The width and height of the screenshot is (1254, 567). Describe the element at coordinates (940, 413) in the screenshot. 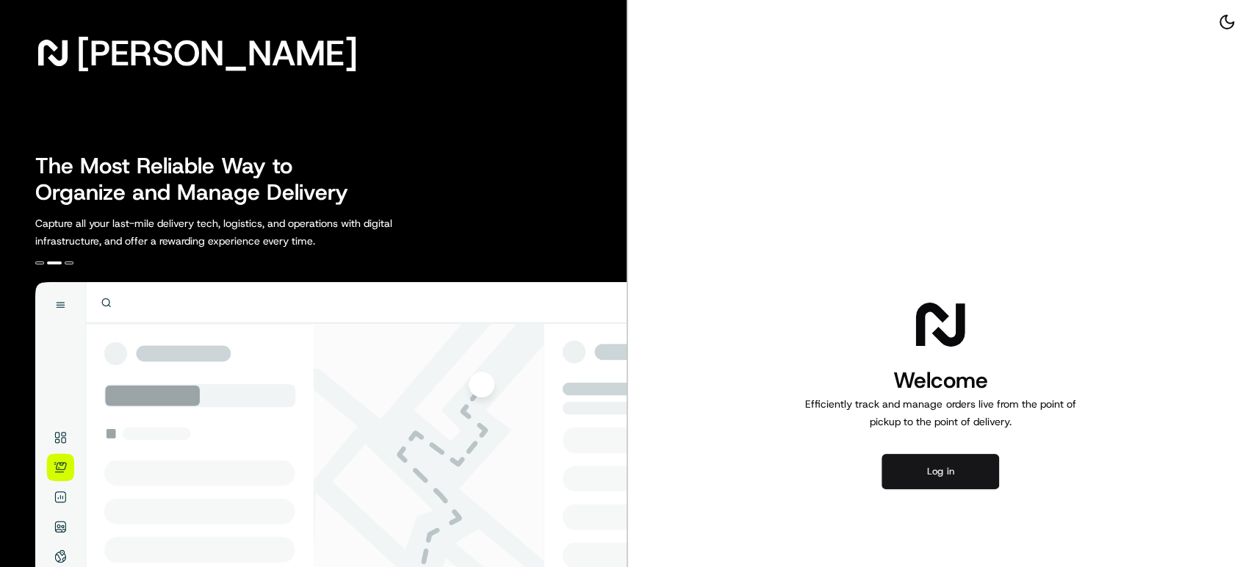

I see `p: Efficiently track and manage orders live from the point of pickup to the point of delivery.` at that location.